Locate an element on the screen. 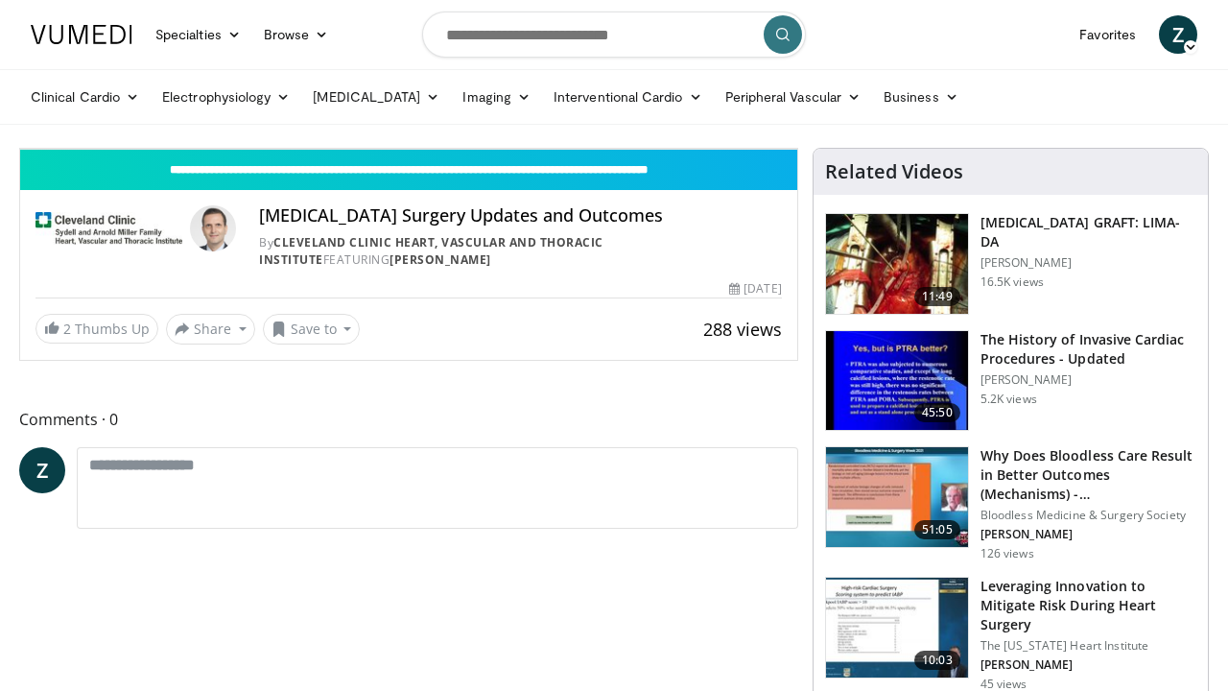 The height and width of the screenshot is (691, 1228). p: 16.5K views is located at coordinates (1012, 282).